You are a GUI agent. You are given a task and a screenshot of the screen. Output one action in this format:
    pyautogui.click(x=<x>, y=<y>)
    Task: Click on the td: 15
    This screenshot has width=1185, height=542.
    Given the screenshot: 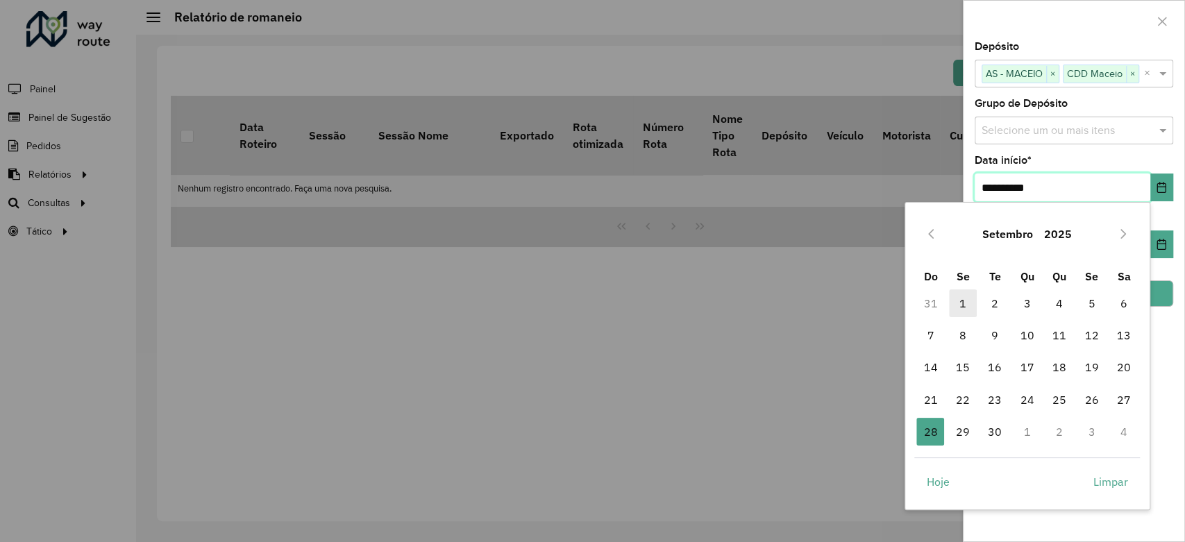 What is the action you would take?
    pyautogui.click(x=963, y=367)
    